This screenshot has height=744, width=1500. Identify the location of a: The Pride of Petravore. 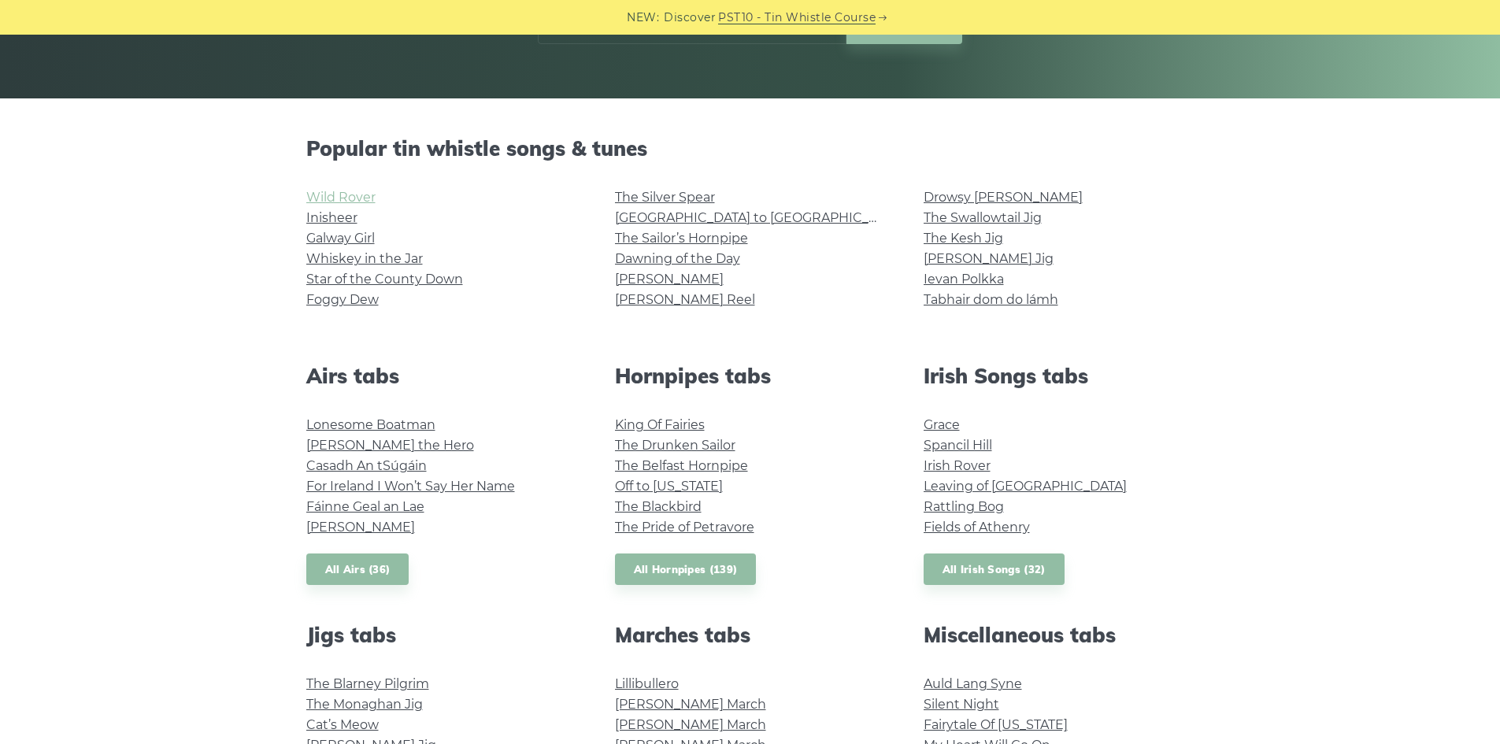
(684, 527).